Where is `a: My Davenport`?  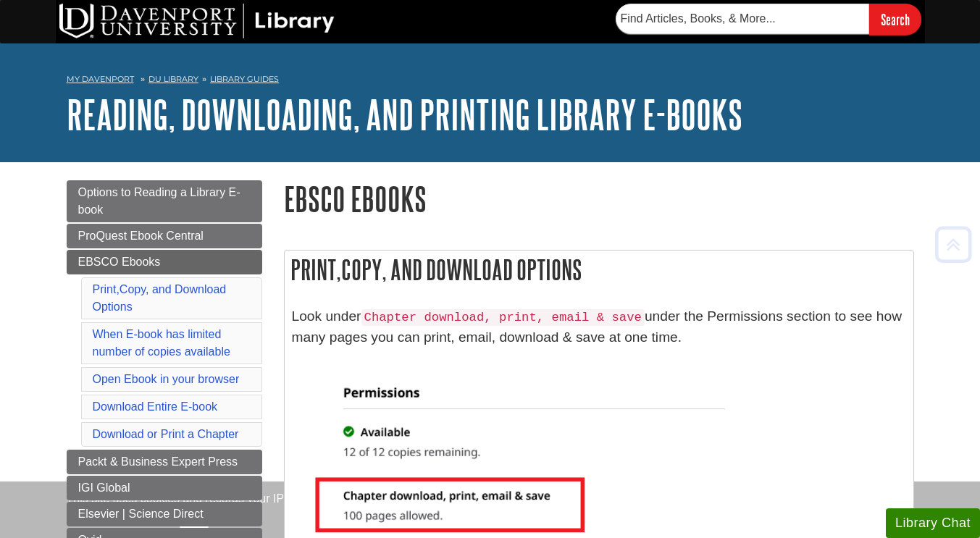
a: My Davenport is located at coordinates (100, 79).